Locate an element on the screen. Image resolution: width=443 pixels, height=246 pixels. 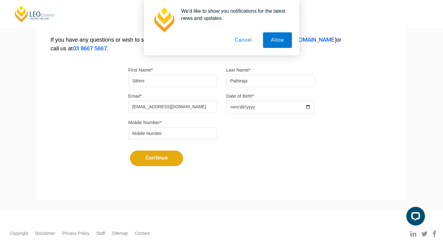
a: Disclaimer is located at coordinates (45, 233).